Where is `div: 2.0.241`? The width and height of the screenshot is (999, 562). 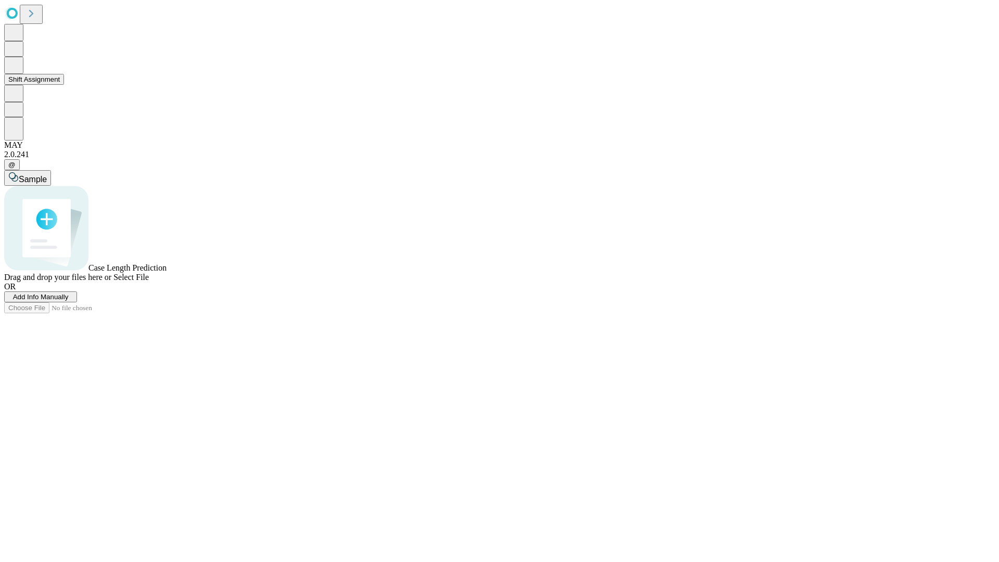
div: 2.0.241 is located at coordinates (500, 155).